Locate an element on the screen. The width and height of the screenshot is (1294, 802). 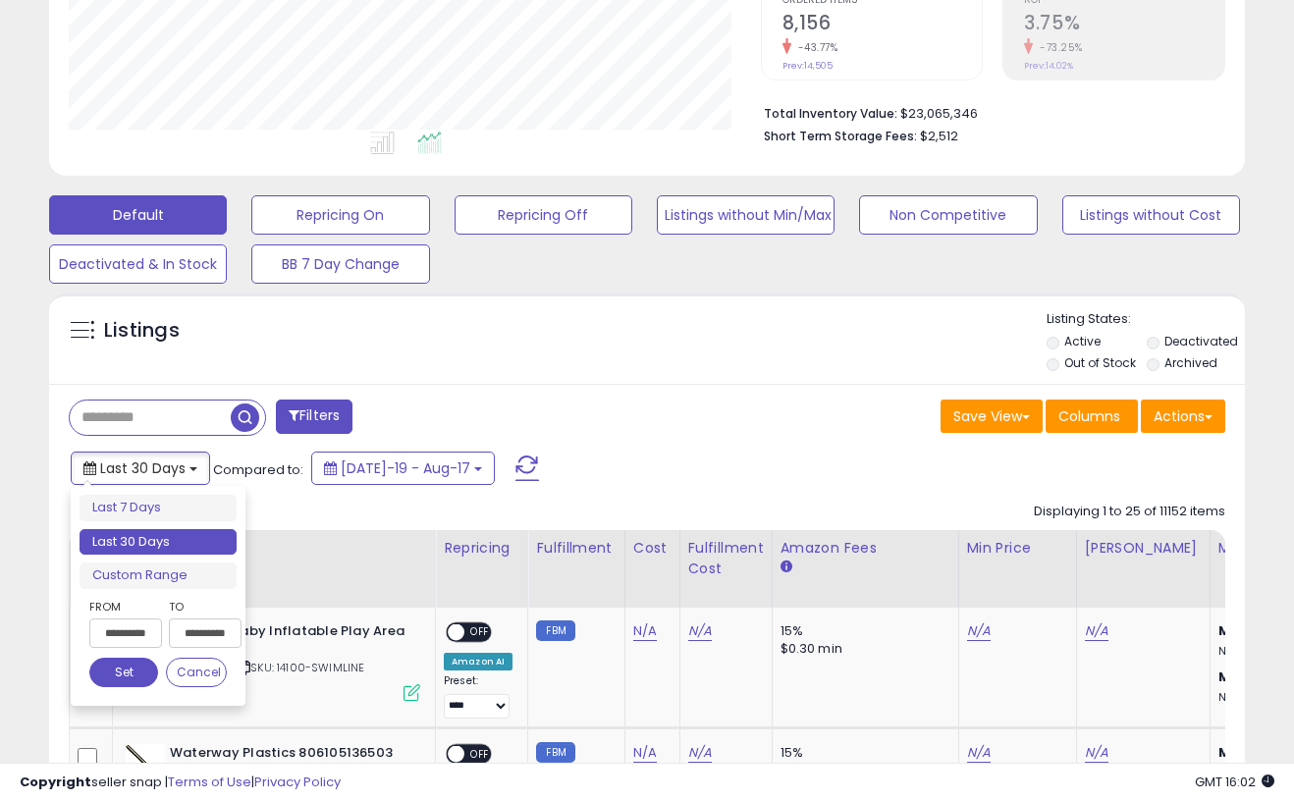
strong: Copyright is located at coordinates (55, 782).